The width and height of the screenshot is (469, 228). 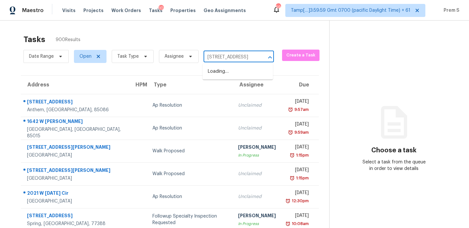 I want to click on span: Tamp[…]3:59:59 Gmt 0700 (pacific Daylight Time) + 61, so click(x=350, y=10).